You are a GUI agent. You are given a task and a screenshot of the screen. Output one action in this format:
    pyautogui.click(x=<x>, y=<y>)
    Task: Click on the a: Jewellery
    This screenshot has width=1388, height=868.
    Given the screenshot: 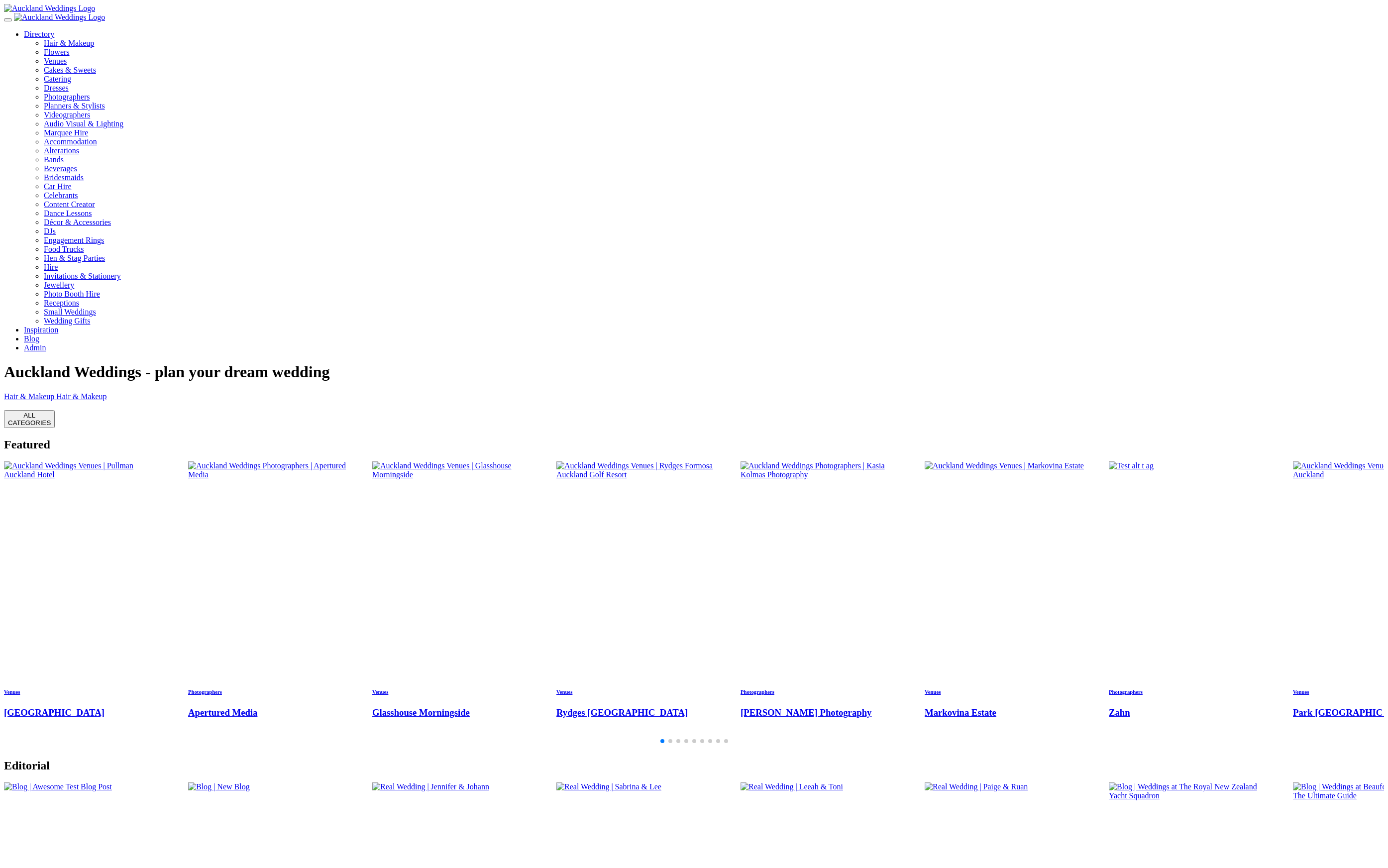 What is the action you would take?
    pyautogui.click(x=59, y=285)
    